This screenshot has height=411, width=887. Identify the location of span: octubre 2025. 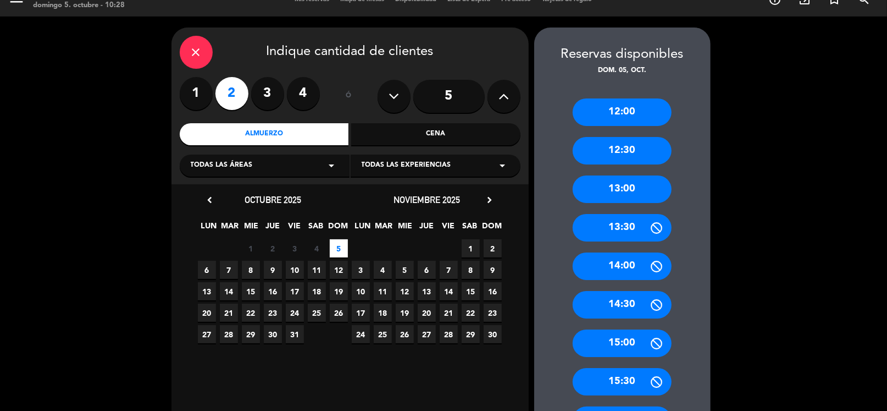
(273, 200).